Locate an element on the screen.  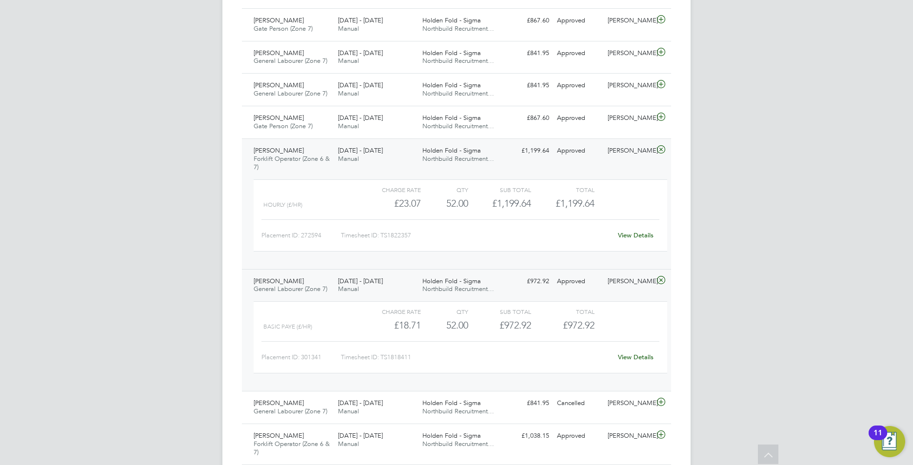
span: £972.92 is located at coordinates (578, 325).